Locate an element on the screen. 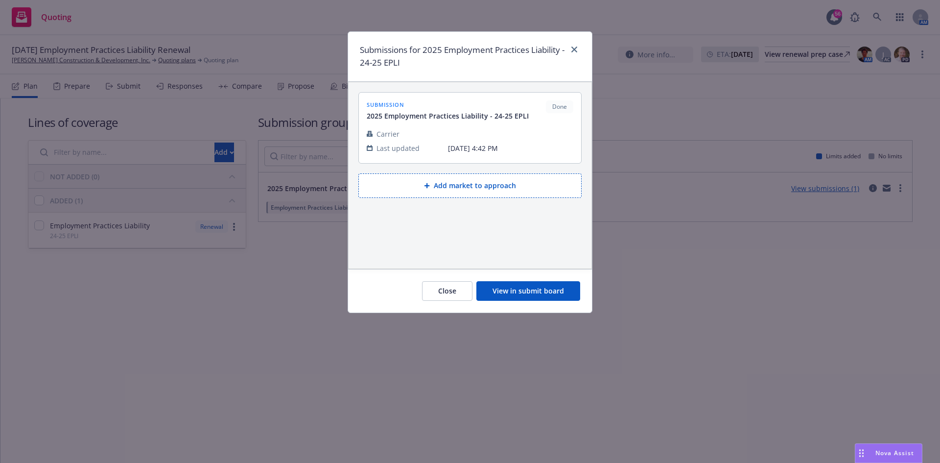  div: Drag to move is located at coordinates (861, 453).